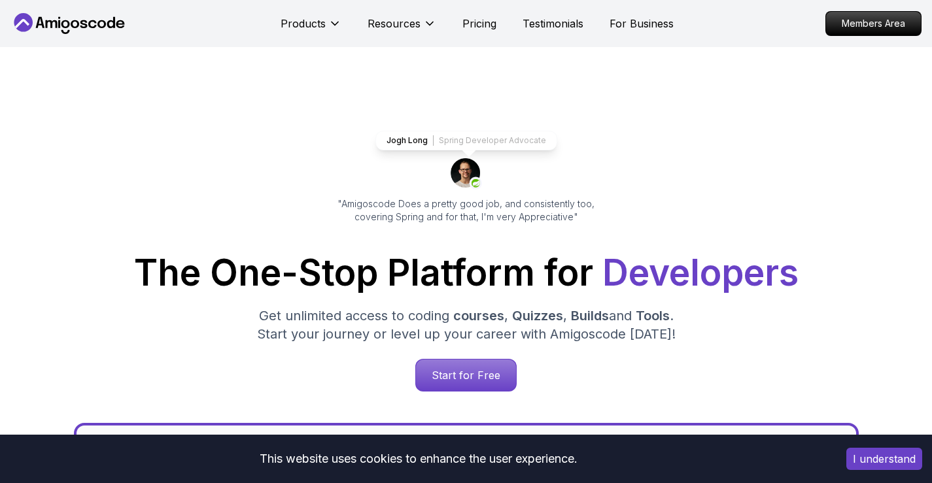  What do you see at coordinates (394, 24) in the screenshot?
I see `p: Resources` at bounding box center [394, 24].